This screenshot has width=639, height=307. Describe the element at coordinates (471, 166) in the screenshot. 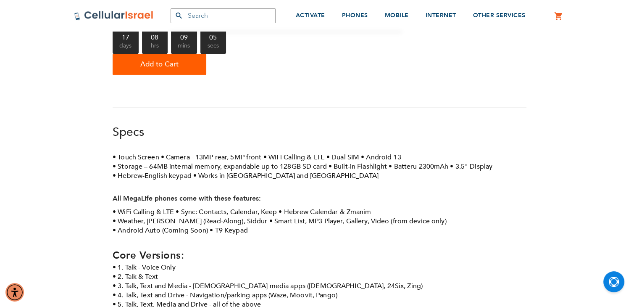

I see `li: 3.5" Display` at that location.